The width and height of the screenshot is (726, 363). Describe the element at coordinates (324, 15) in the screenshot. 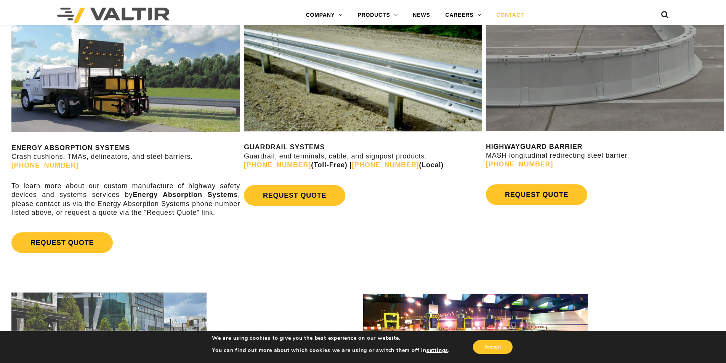

I see `a: COMPANY` at that location.